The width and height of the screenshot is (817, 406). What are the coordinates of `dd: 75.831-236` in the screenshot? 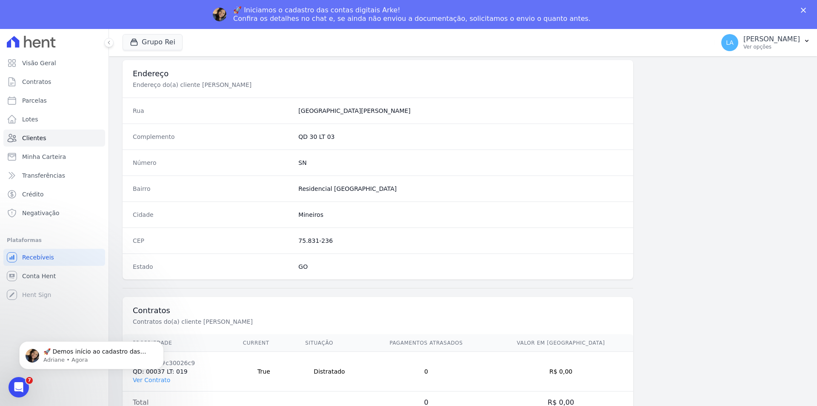 It's located at (461, 241).